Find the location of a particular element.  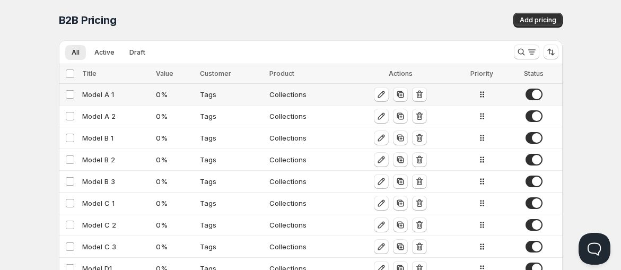

div: Model B 1 is located at coordinates (116, 138).